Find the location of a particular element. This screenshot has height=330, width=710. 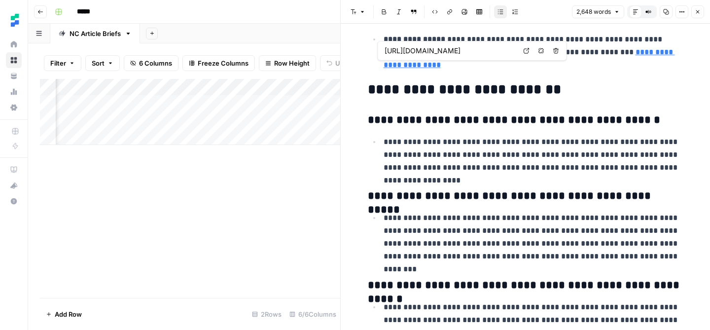

div: 6/6 Columns is located at coordinates (312, 314).